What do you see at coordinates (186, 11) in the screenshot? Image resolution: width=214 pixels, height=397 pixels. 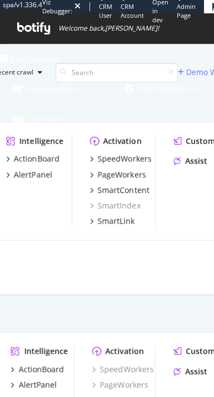 I see `span: Admin Page` at bounding box center [186, 11].